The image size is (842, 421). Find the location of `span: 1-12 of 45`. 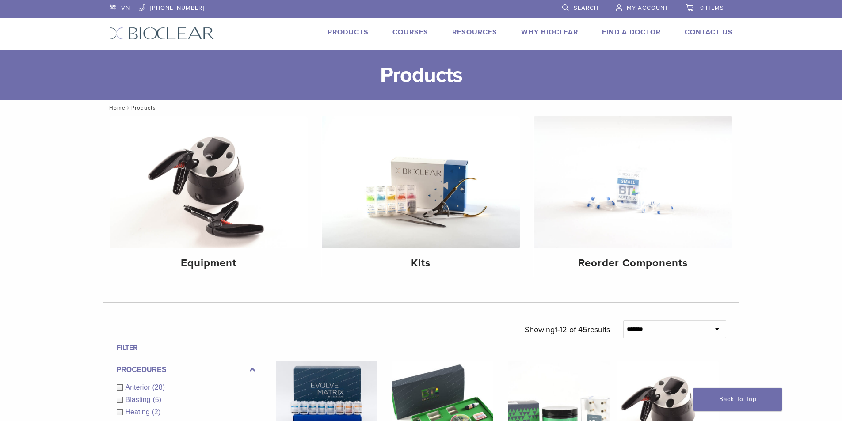

span: 1-12 of 45 is located at coordinates (571, 330).